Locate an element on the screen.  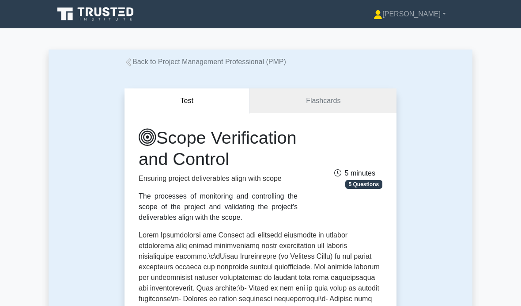
span: 5 Questions is located at coordinates (364, 184).